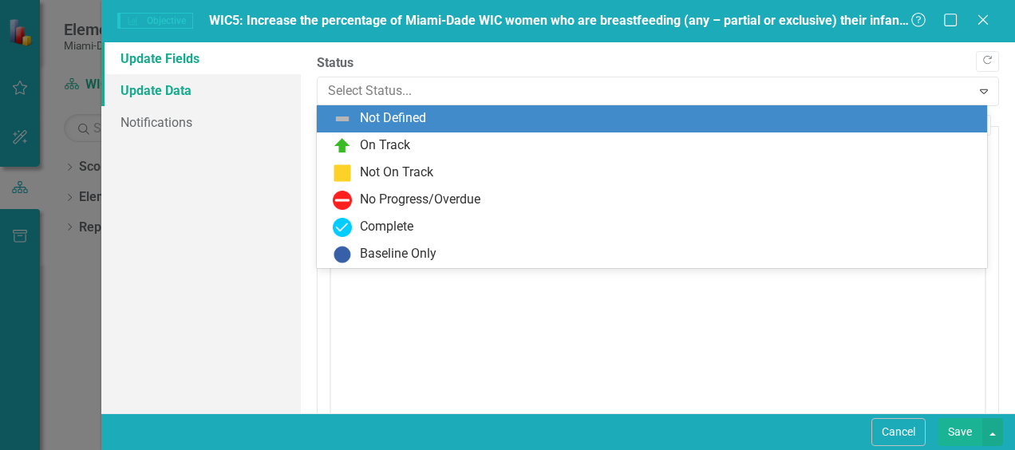 The image size is (1015, 450). What do you see at coordinates (201, 122) in the screenshot?
I see `a: Notifications` at bounding box center [201, 122].